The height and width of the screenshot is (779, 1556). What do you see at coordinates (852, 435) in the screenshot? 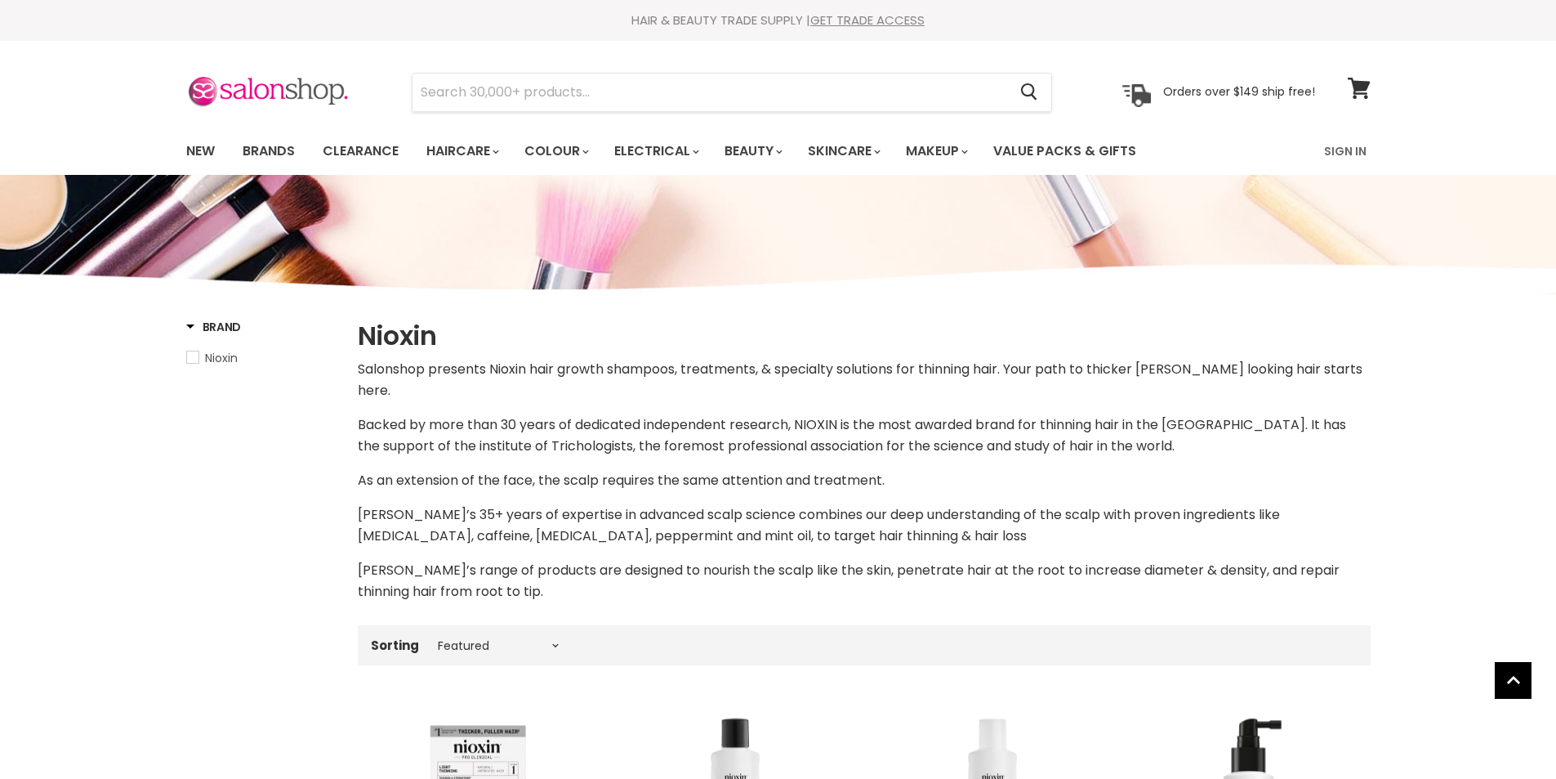
I see `span: Backed by more than 30 years of dedicated independent research, NIOXIN is the most awarded brand ...` at bounding box center [852, 435].